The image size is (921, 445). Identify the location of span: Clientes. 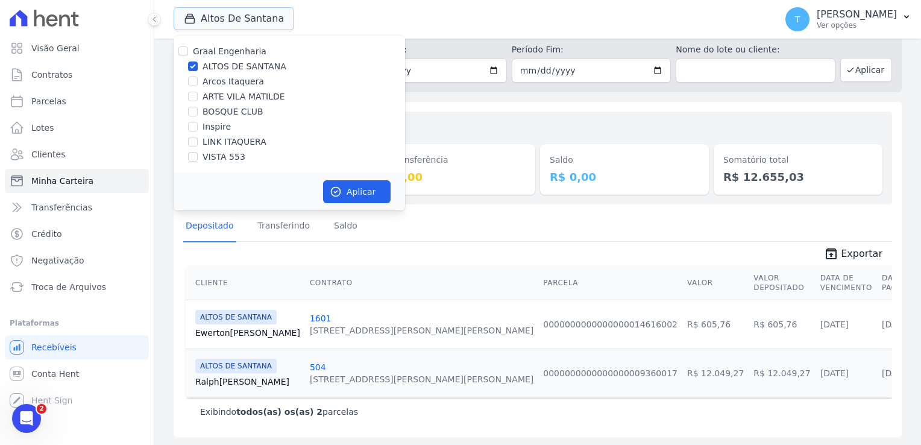
(48, 154).